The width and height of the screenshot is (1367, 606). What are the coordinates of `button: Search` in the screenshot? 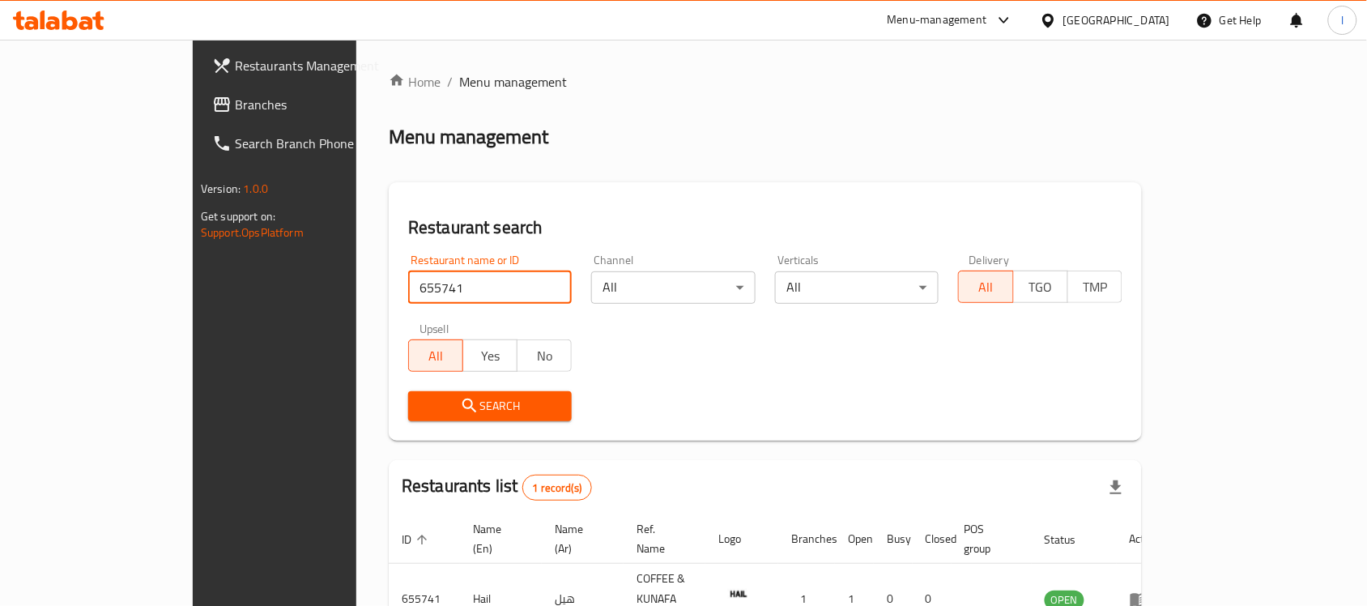 It's located at (490, 406).